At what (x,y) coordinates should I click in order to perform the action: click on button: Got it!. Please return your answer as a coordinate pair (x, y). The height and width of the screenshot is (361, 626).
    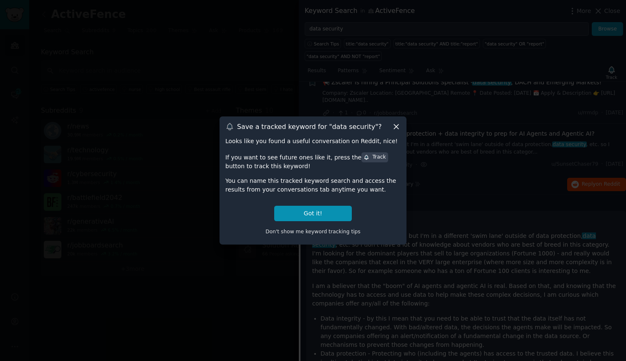
    Looking at the image, I should click on (313, 213).